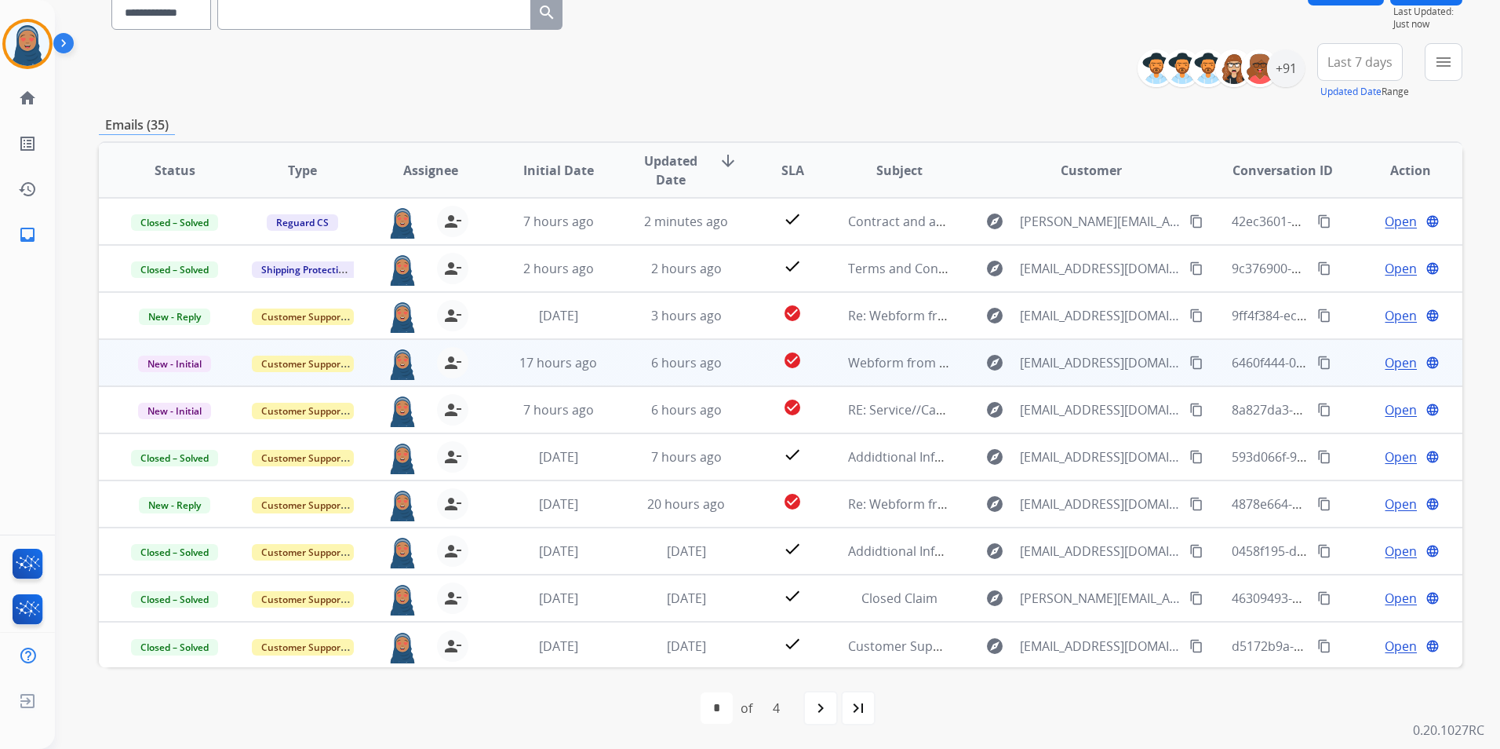  Describe the element at coordinates (175, 170) in the screenshot. I see `span: Status` at that location.